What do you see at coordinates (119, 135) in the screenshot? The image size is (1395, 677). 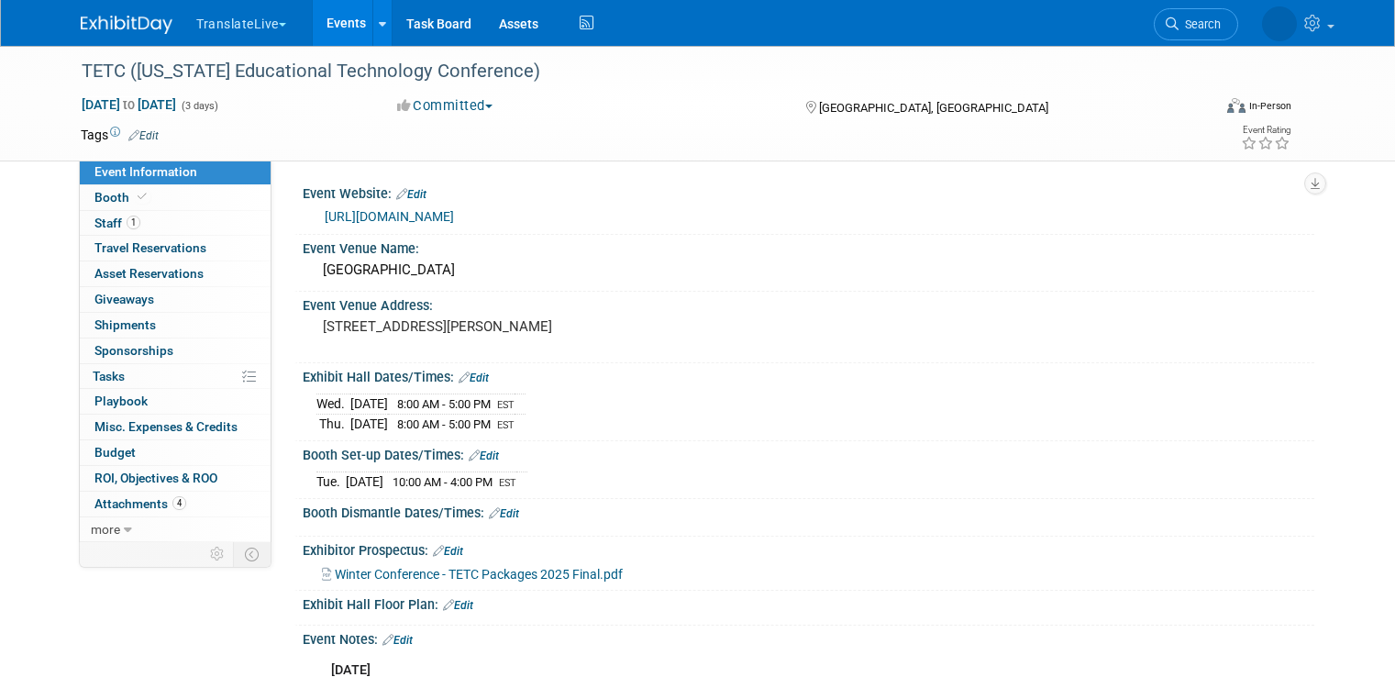 I see `td: Tags` at bounding box center [119, 135].